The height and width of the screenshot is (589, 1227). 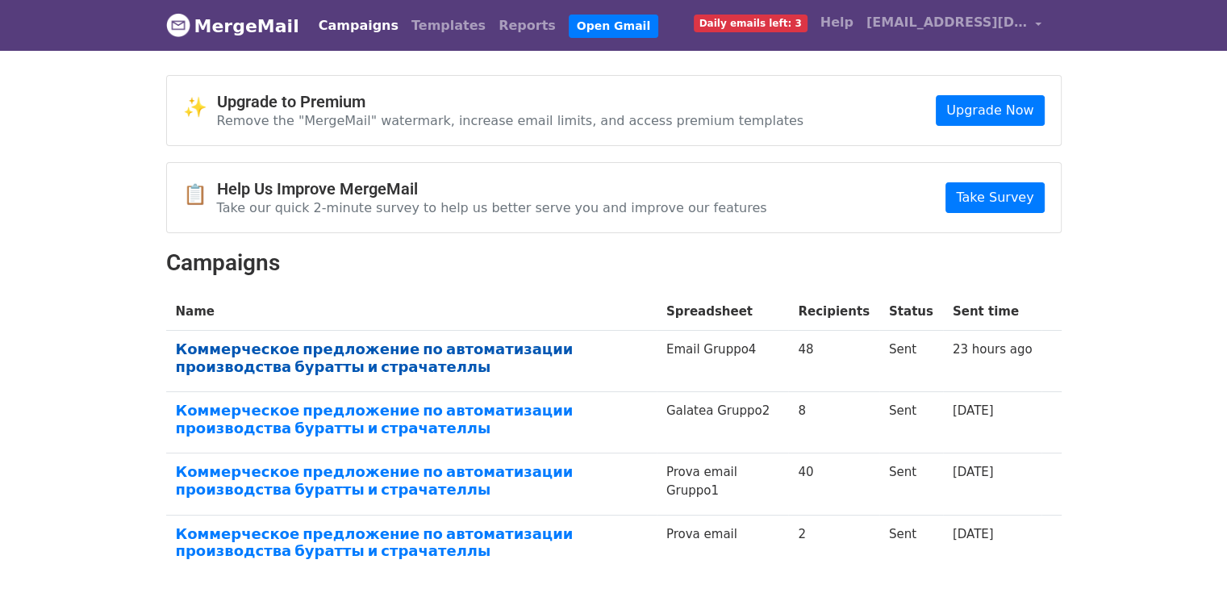 I want to click on th: Status, so click(x=911, y=311).